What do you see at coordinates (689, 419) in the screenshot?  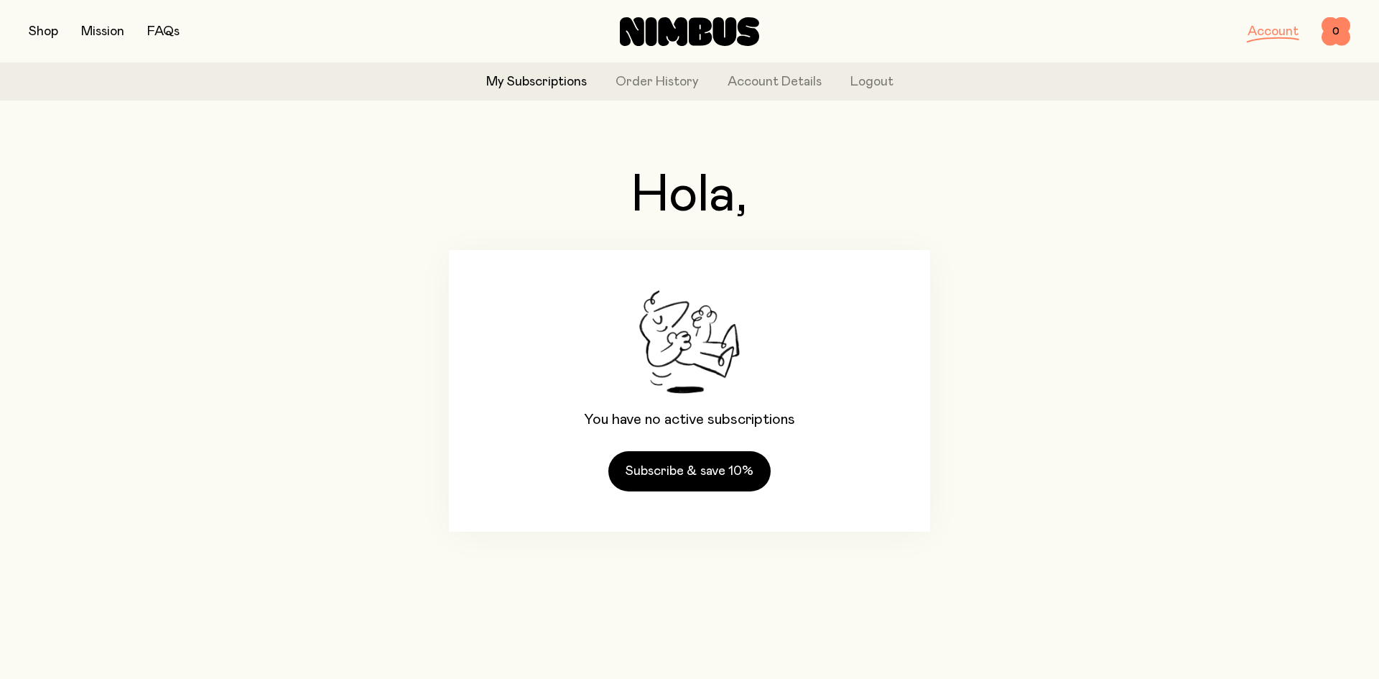 I see `p: You have no active subscriptions` at bounding box center [689, 419].